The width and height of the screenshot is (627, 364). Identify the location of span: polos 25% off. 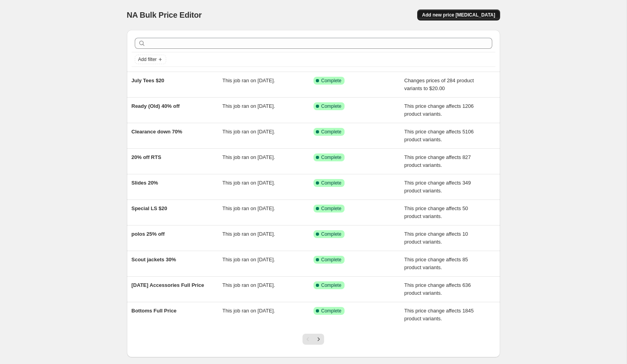
(148, 233).